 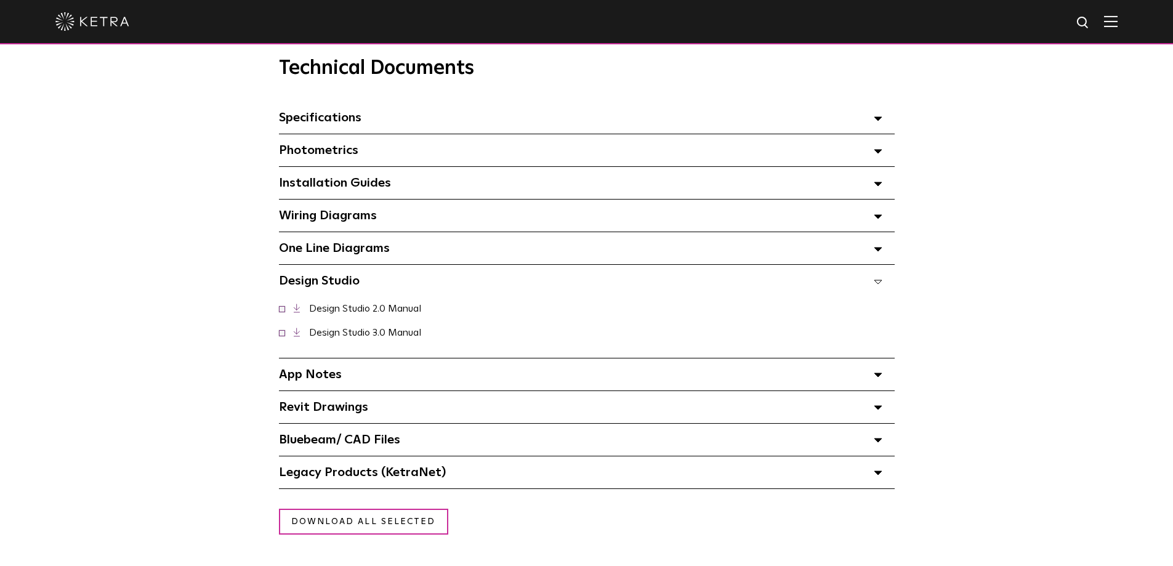 I want to click on span: Design Studio, so click(x=319, y=281).